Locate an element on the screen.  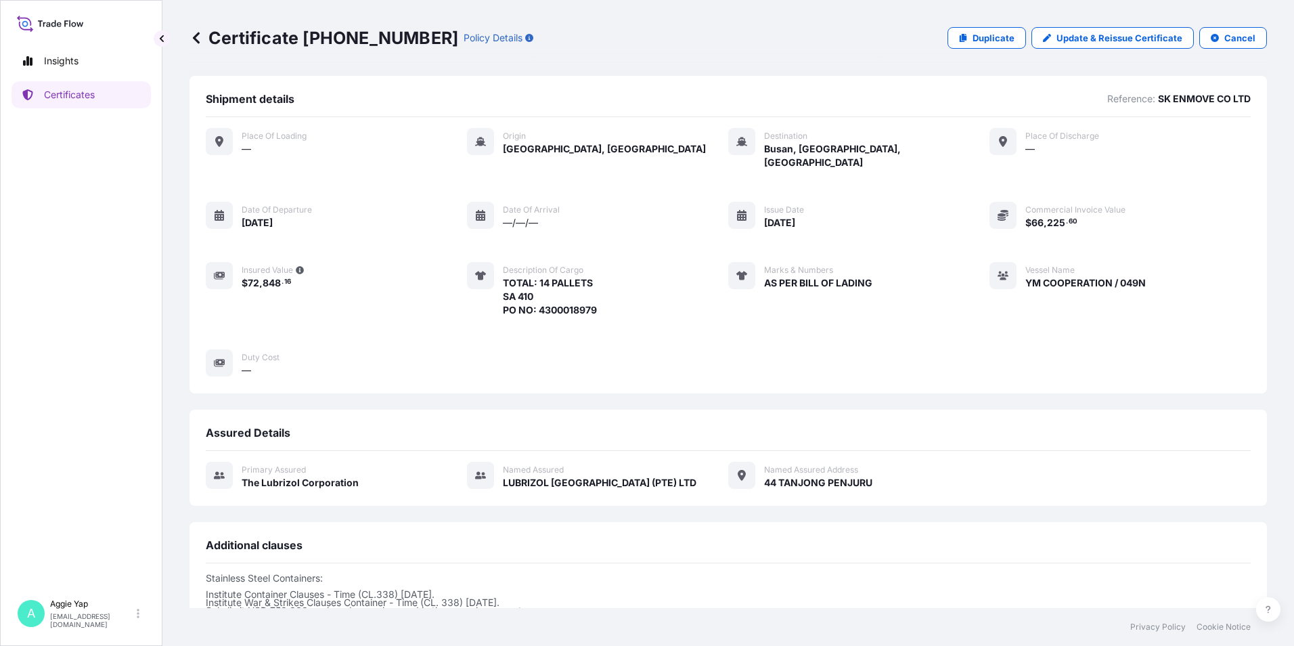
span: Date of departure is located at coordinates (277, 210).